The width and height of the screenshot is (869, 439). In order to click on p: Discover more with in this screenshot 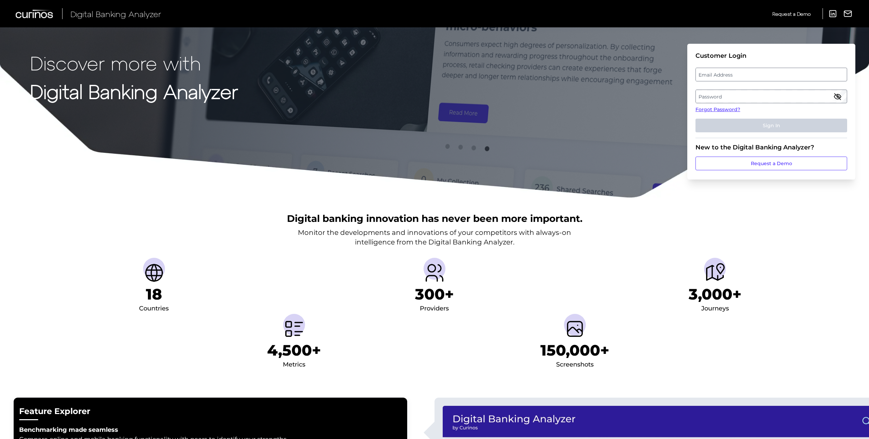, I will do `click(134, 63)`.